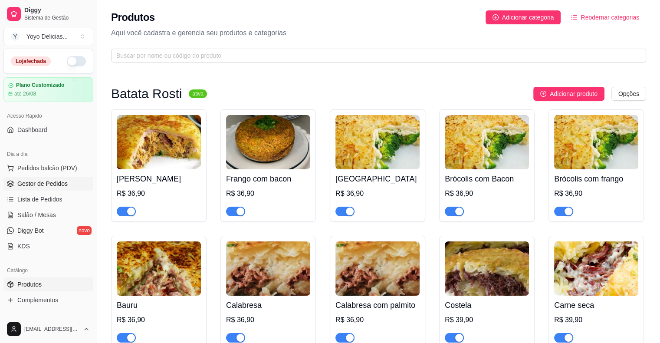  Describe the element at coordinates (23, 246) in the screenshot. I see `span: KDS` at that location.